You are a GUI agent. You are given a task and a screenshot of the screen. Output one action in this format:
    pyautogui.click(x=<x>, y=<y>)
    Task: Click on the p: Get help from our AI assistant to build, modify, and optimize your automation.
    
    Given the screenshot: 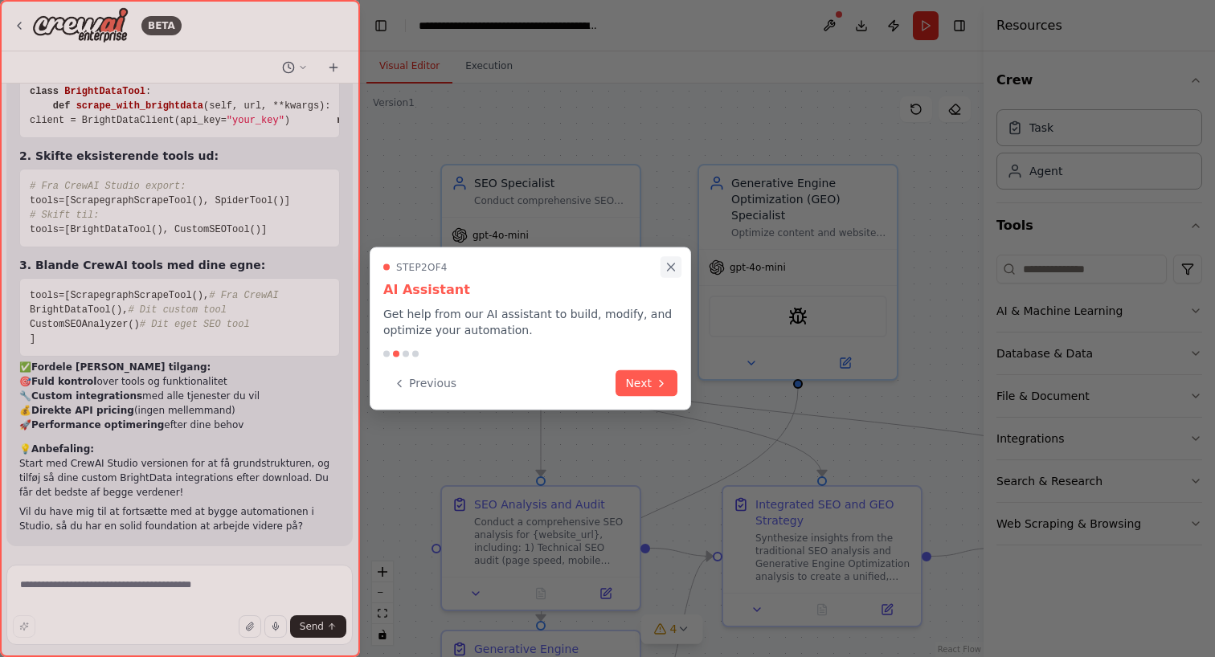 What is the action you would take?
    pyautogui.click(x=530, y=322)
    